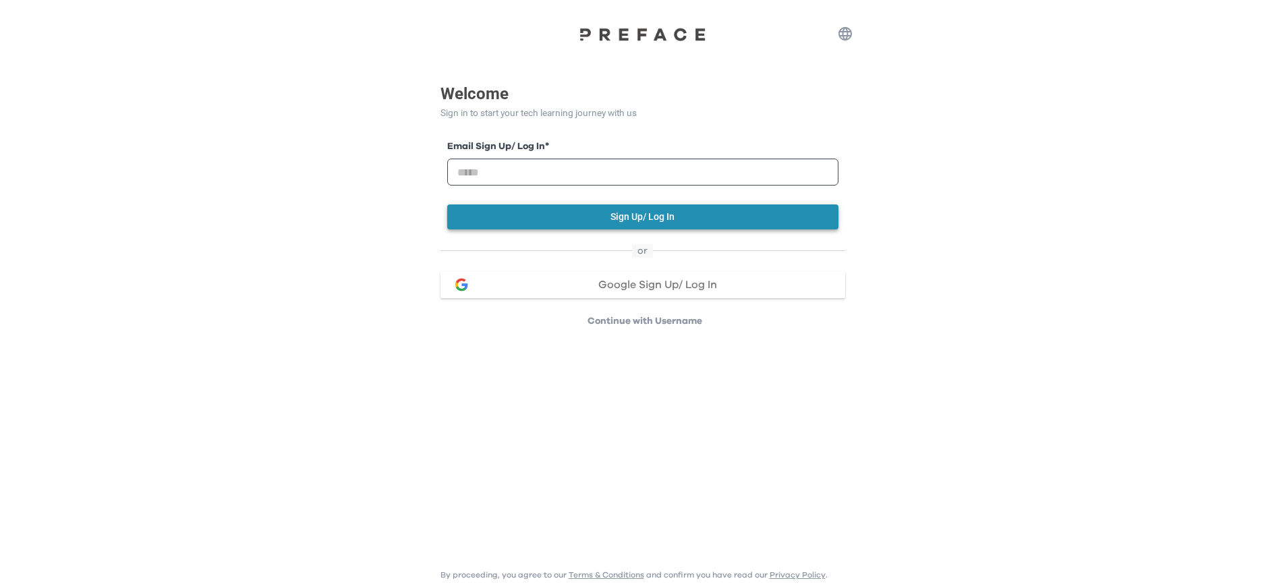  I want to click on p: Sign in to start your tech learning journey with us, so click(643, 113).